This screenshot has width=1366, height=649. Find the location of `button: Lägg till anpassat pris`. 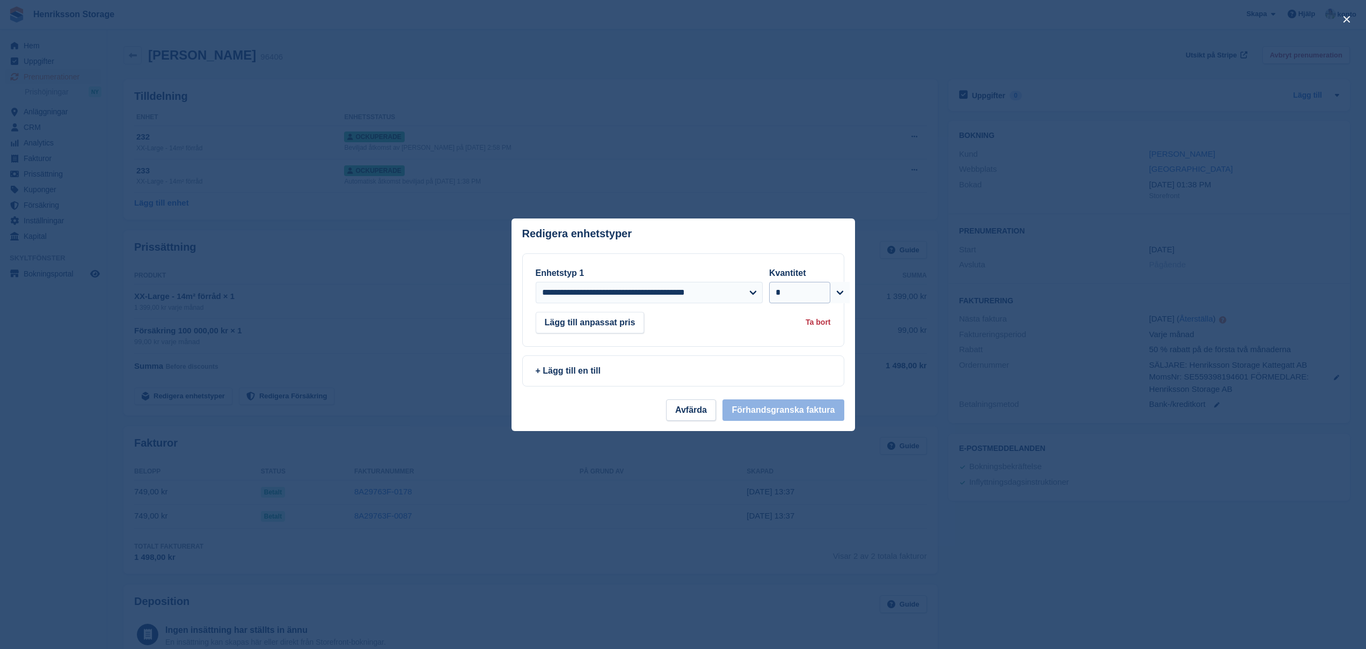

button: Lägg till anpassat pris is located at coordinates (590, 322).